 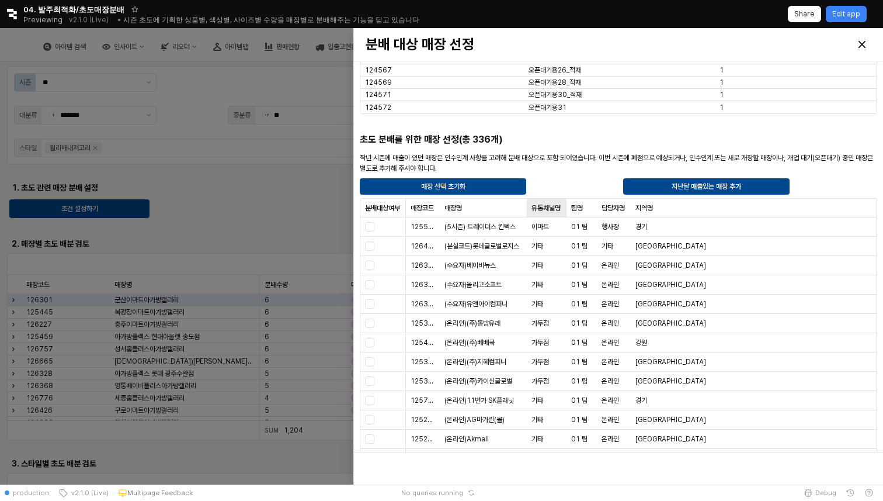 What do you see at coordinates (804, 14) in the screenshot?
I see `p: Share` at bounding box center [804, 14].